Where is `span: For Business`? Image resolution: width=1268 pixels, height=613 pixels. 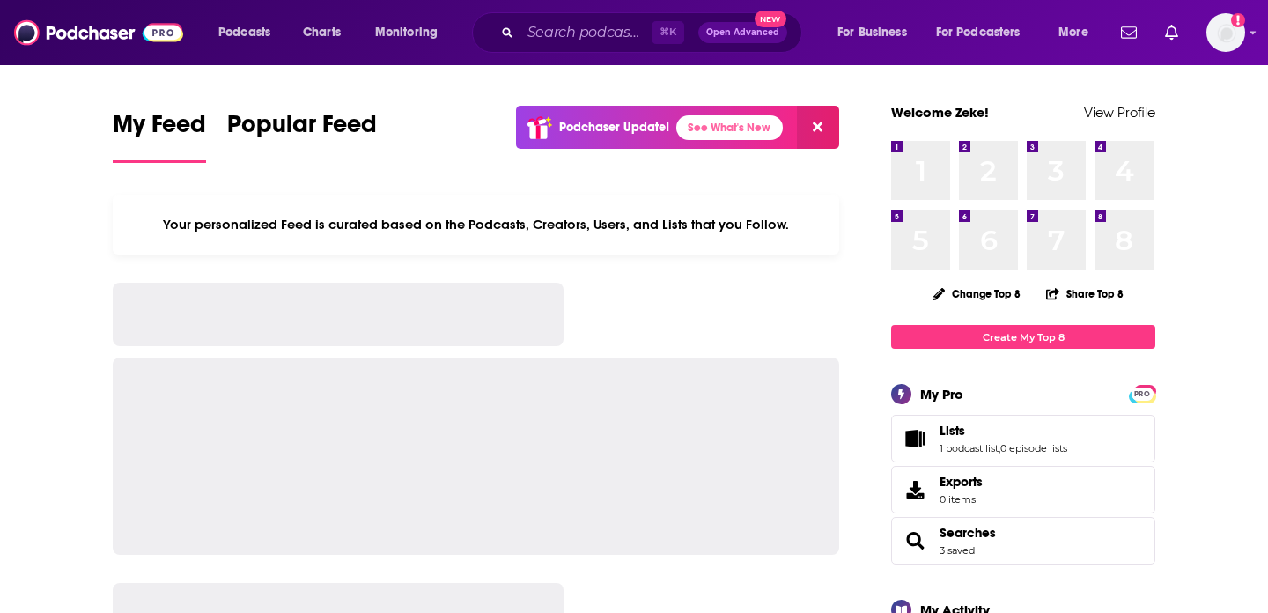
span: For Business is located at coordinates (872, 33).